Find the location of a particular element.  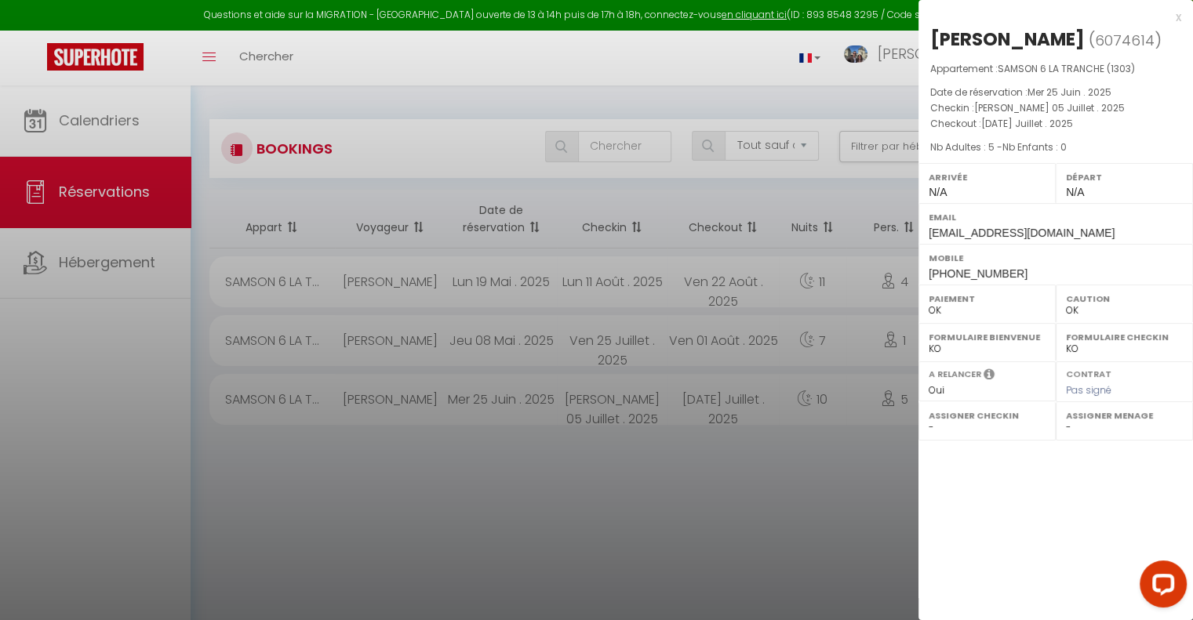

span: Nb Adultes : 5 - is located at coordinates (998, 147).